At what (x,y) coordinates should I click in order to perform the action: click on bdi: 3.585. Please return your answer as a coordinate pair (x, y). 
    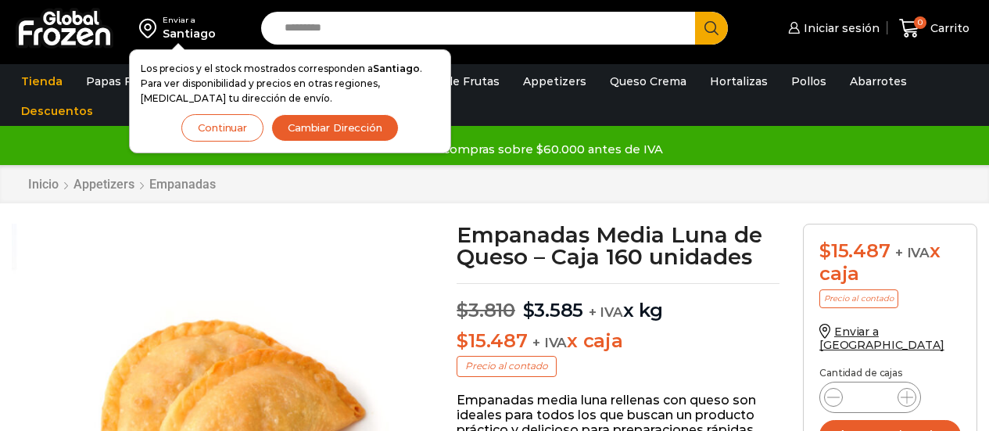
    Looking at the image, I should click on (554, 310).